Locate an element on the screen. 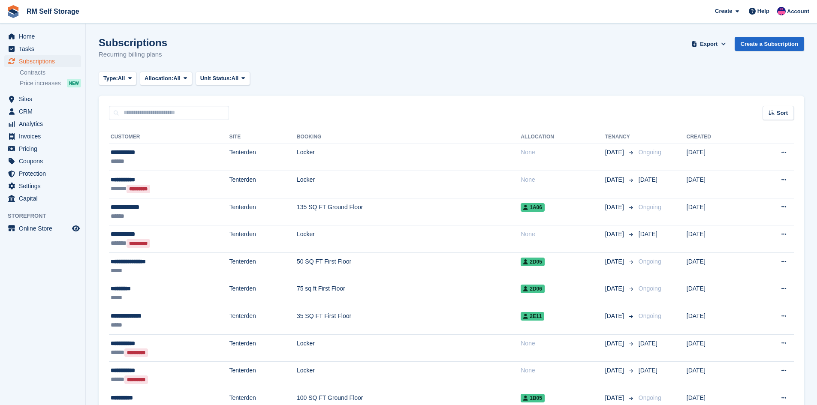  span: Protection is located at coordinates (45, 174).